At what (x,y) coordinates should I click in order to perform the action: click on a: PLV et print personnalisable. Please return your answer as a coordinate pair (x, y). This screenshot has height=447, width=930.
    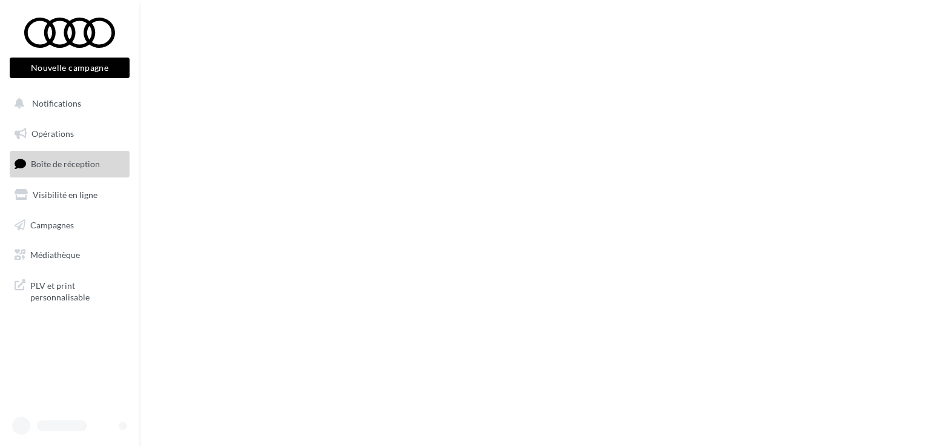
    Looking at the image, I should click on (70, 290).